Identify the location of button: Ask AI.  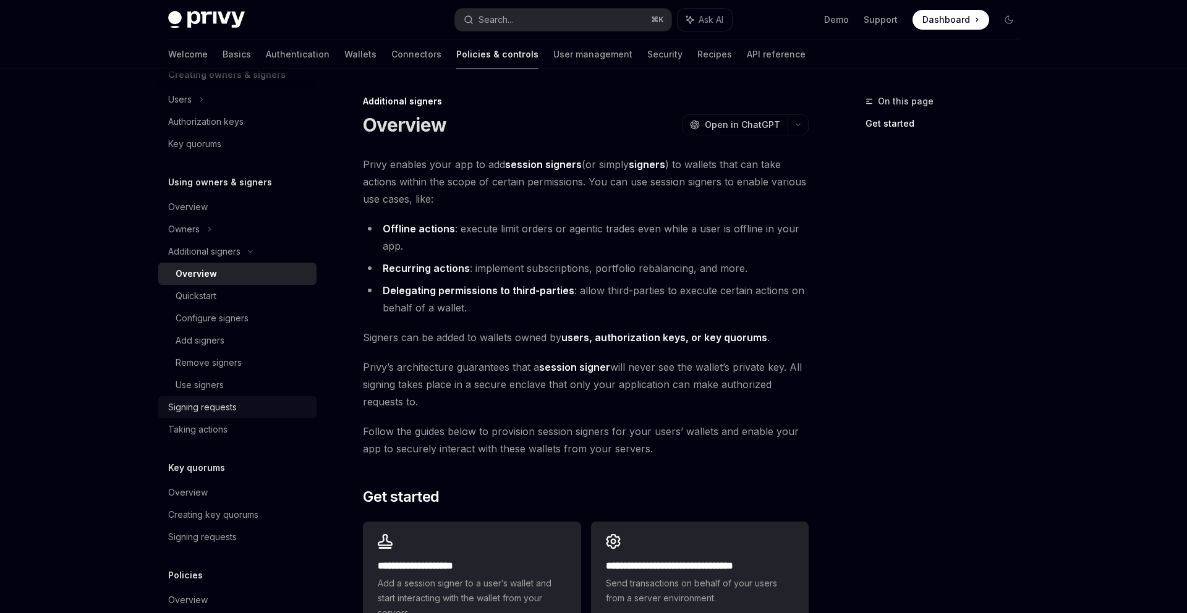
(705, 20).